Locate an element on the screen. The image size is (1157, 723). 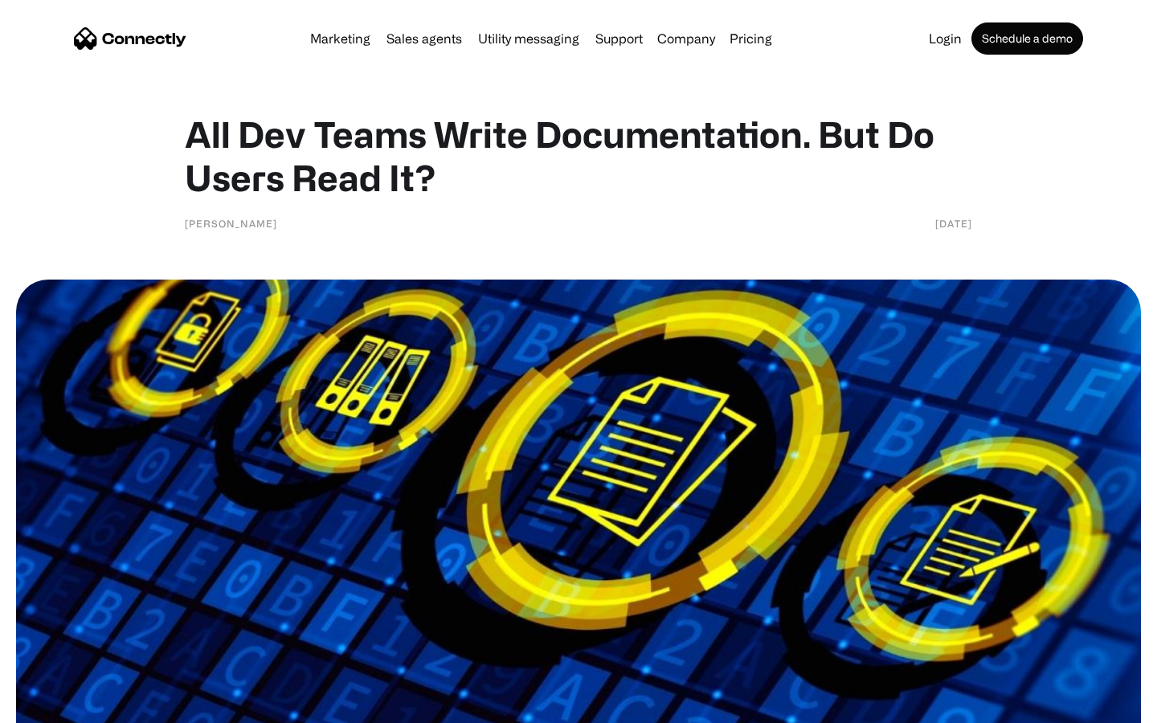
h1: All Dev Teams Write Documentation. But Do Users Read It? is located at coordinates (579, 156).